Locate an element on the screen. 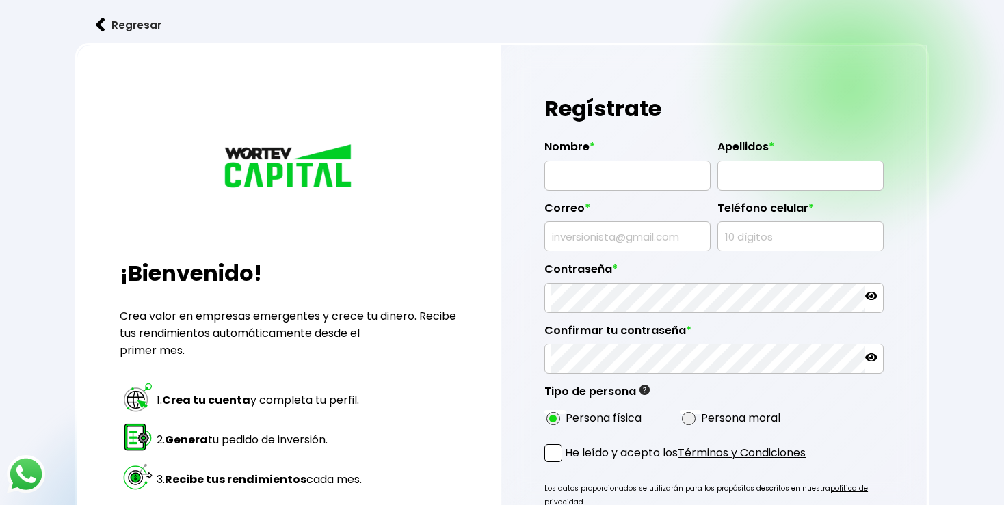 The image size is (1004, 505). input: inversionista@gmail.com is located at coordinates (627, 237).